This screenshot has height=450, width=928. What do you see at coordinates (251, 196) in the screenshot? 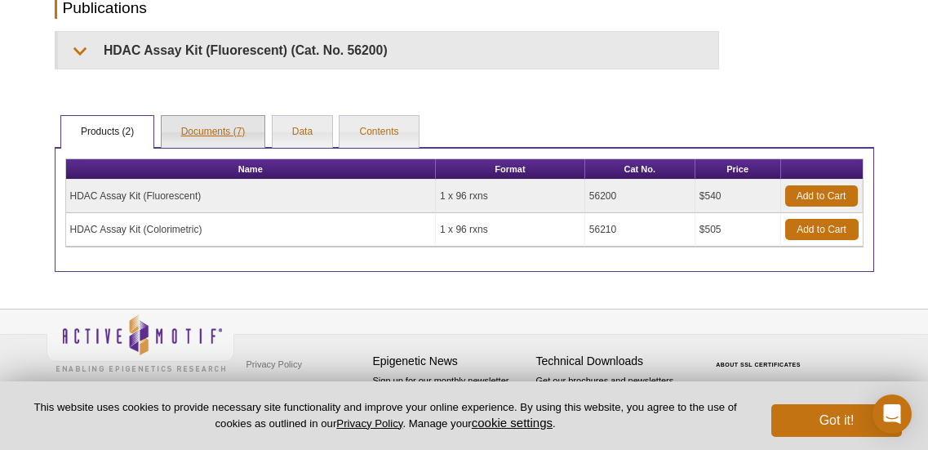
I see `td: HDAC Assay Kit (Fluorescent)` at bounding box center [251, 196].